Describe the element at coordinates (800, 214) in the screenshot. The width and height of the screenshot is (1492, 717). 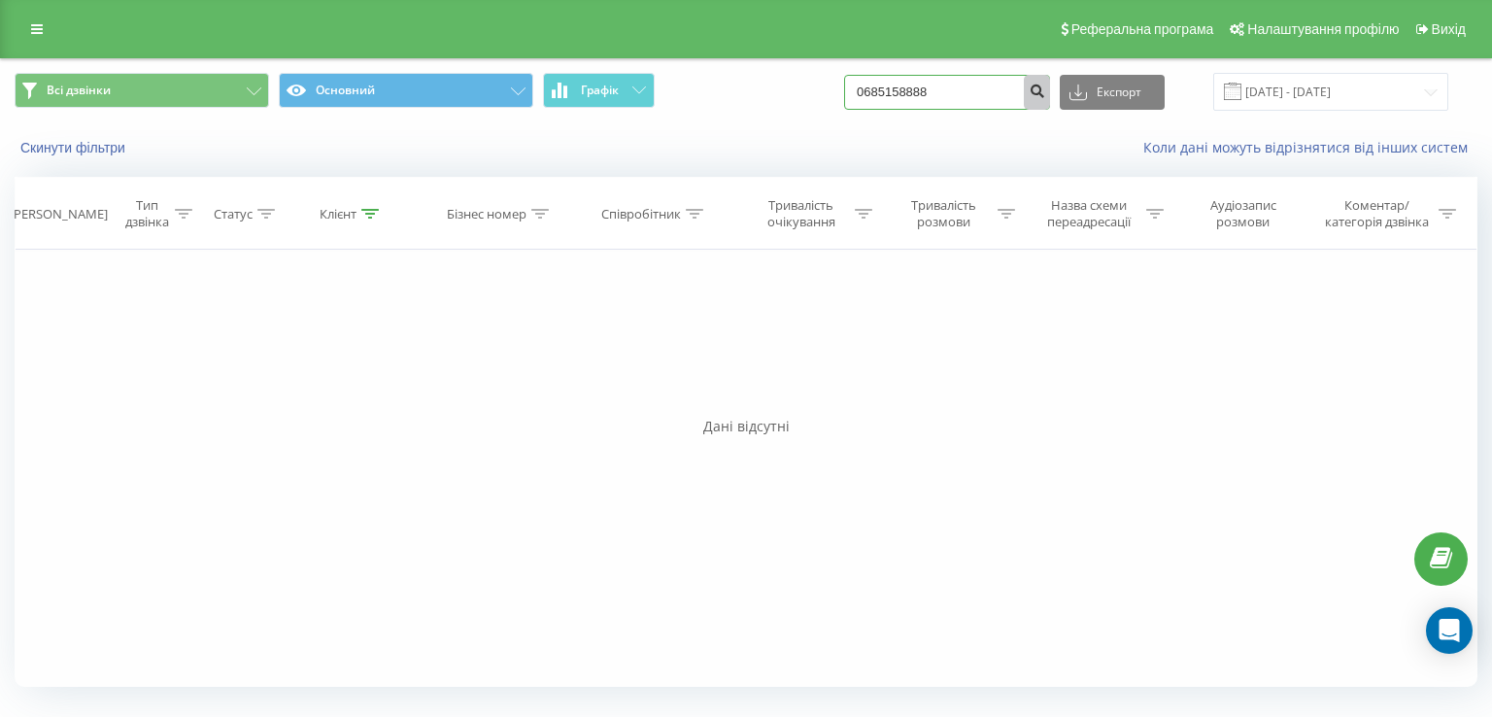
I see `div: Тривалість очікування` at that location.